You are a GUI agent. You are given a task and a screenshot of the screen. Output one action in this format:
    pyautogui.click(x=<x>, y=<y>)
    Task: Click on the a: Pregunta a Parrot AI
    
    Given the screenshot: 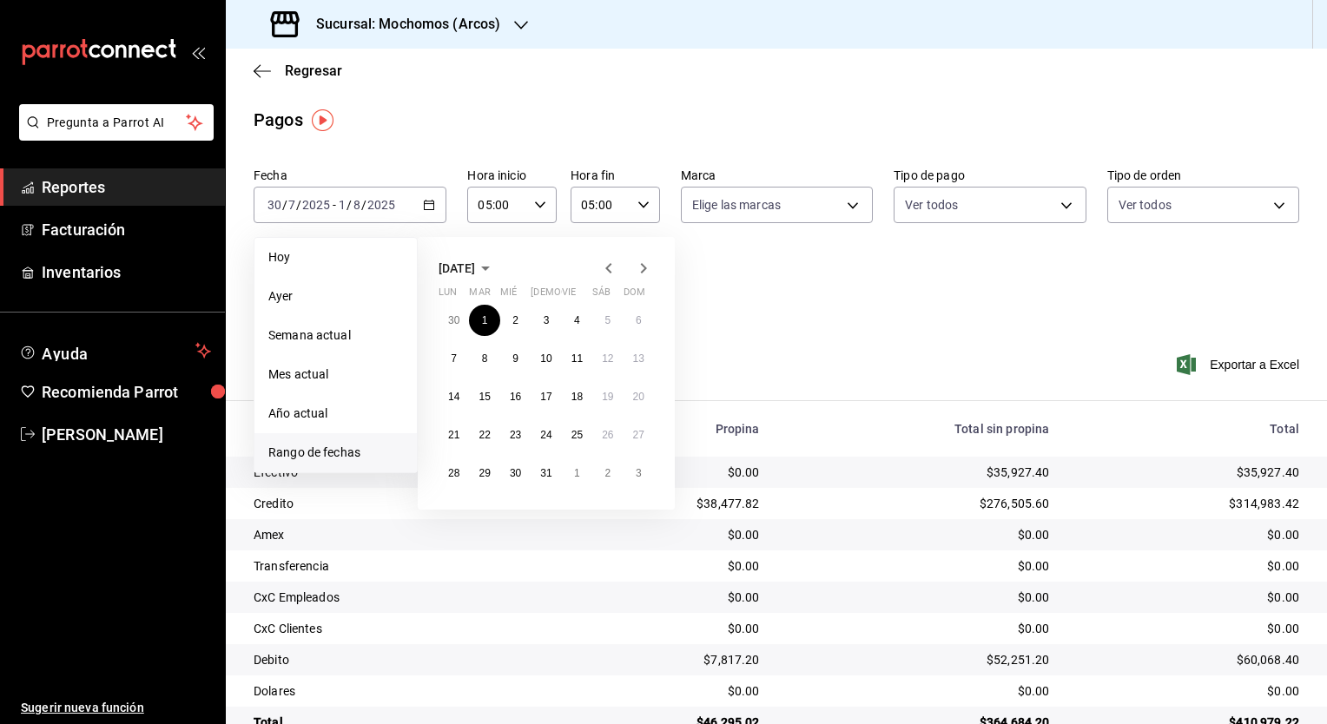 What is the action you would take?
    pyautogui.click(x=113, y=135)
    